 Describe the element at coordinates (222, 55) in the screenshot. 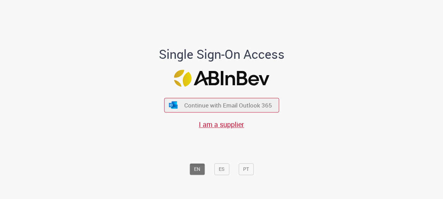

I see `h1: Single Sign-On Access` at that location.